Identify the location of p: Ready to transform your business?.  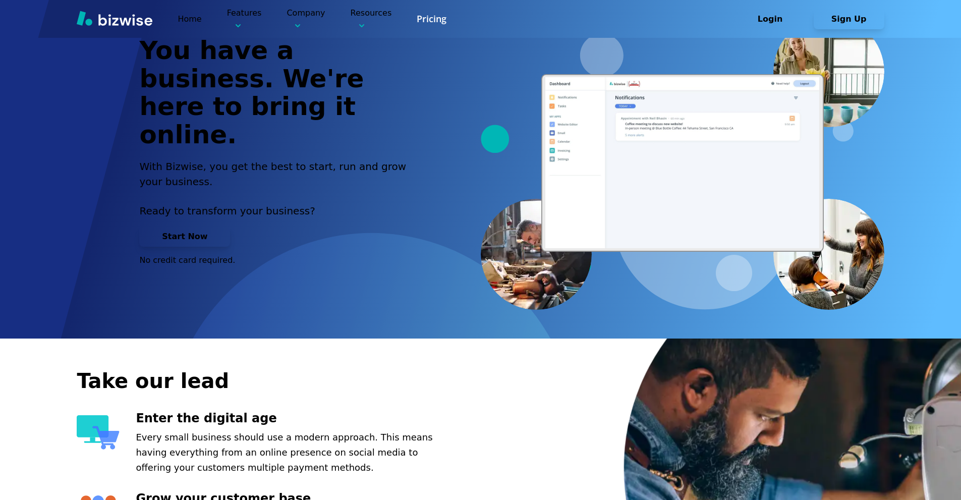
(278, 211).